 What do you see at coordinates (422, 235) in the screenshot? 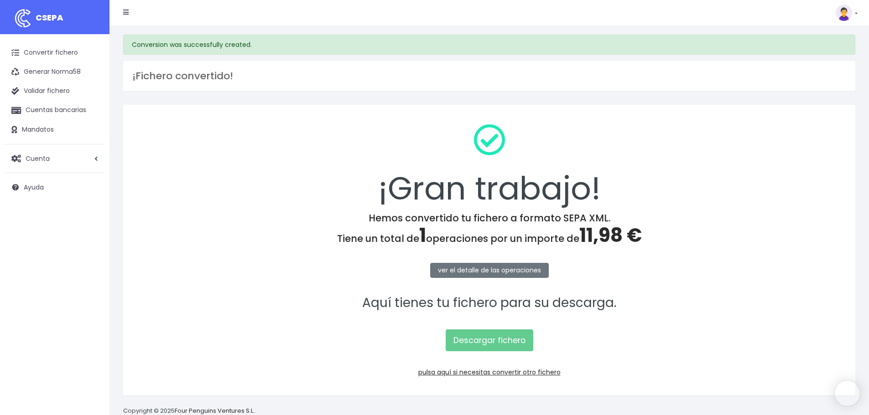
I see `span: 1` at bounding box center [422, 235].